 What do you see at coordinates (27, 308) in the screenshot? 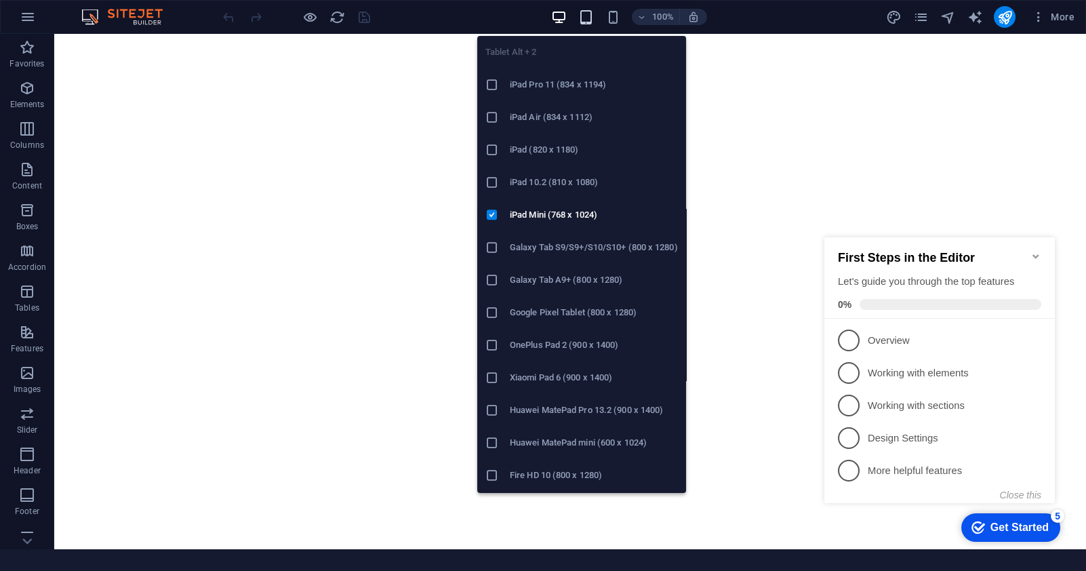
I see `p: Tables` at bounding box center [27, 308].